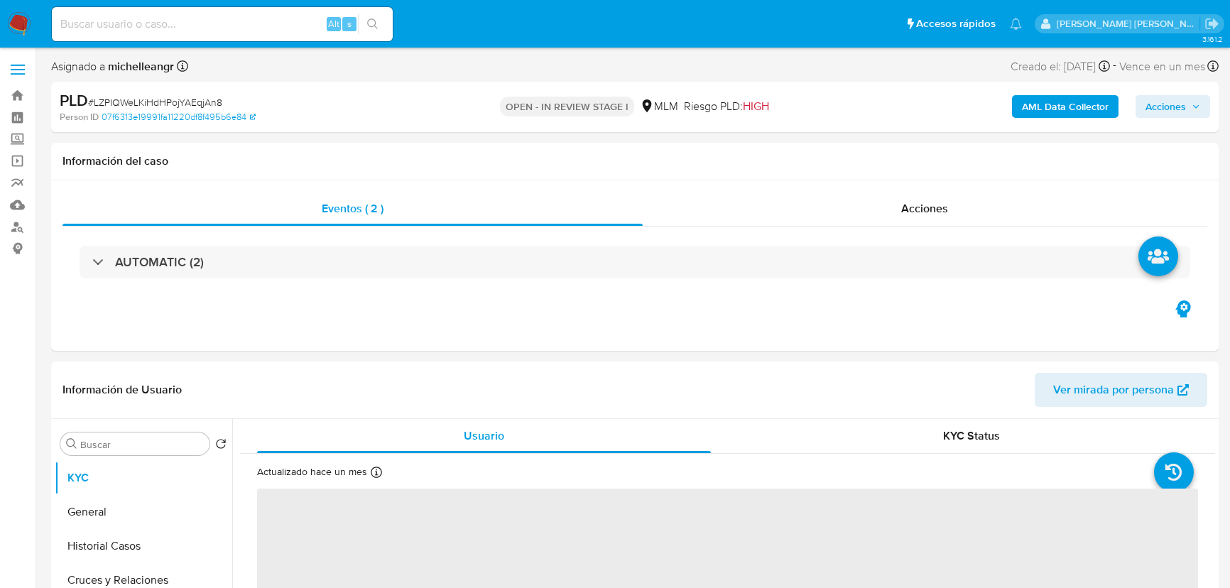 The image size is (1230, 588). I want to click on b: PLD, so click(74, 100).